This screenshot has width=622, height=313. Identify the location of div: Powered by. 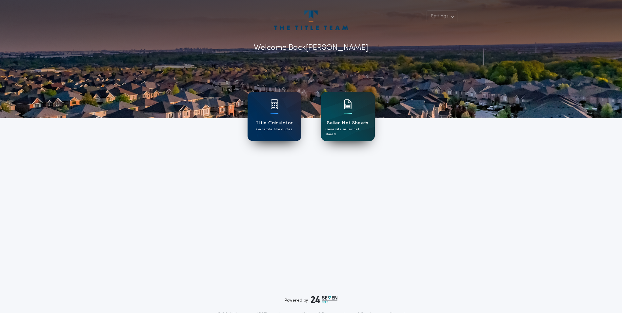
(311, 299).